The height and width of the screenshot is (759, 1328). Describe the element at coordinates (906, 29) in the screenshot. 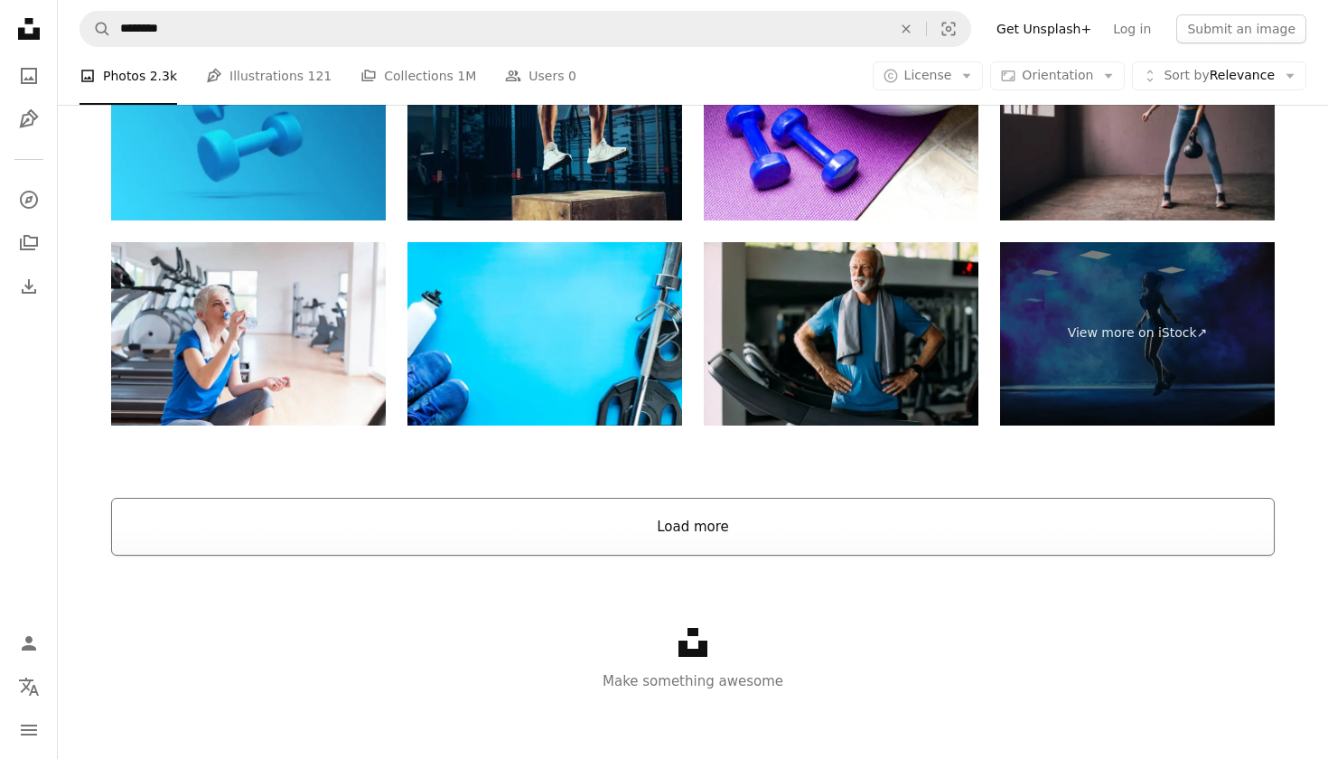

I see `button: Clear` at that location.